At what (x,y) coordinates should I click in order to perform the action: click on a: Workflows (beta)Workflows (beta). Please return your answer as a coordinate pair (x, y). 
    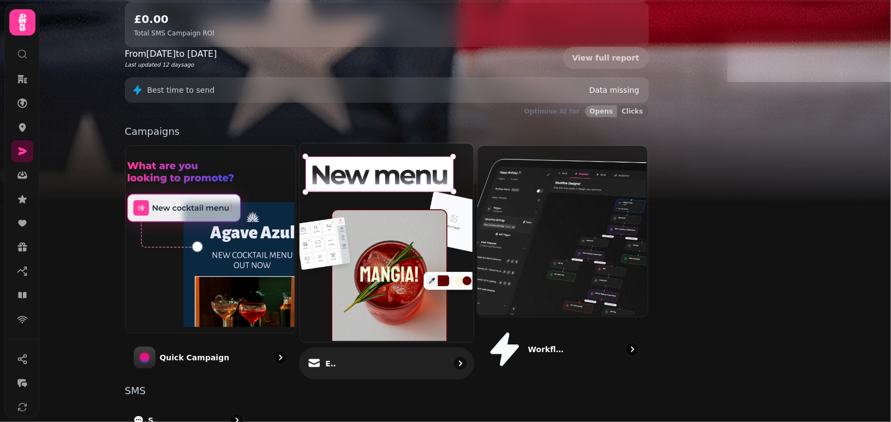
    Looking at the image, I should click on (562, 261).